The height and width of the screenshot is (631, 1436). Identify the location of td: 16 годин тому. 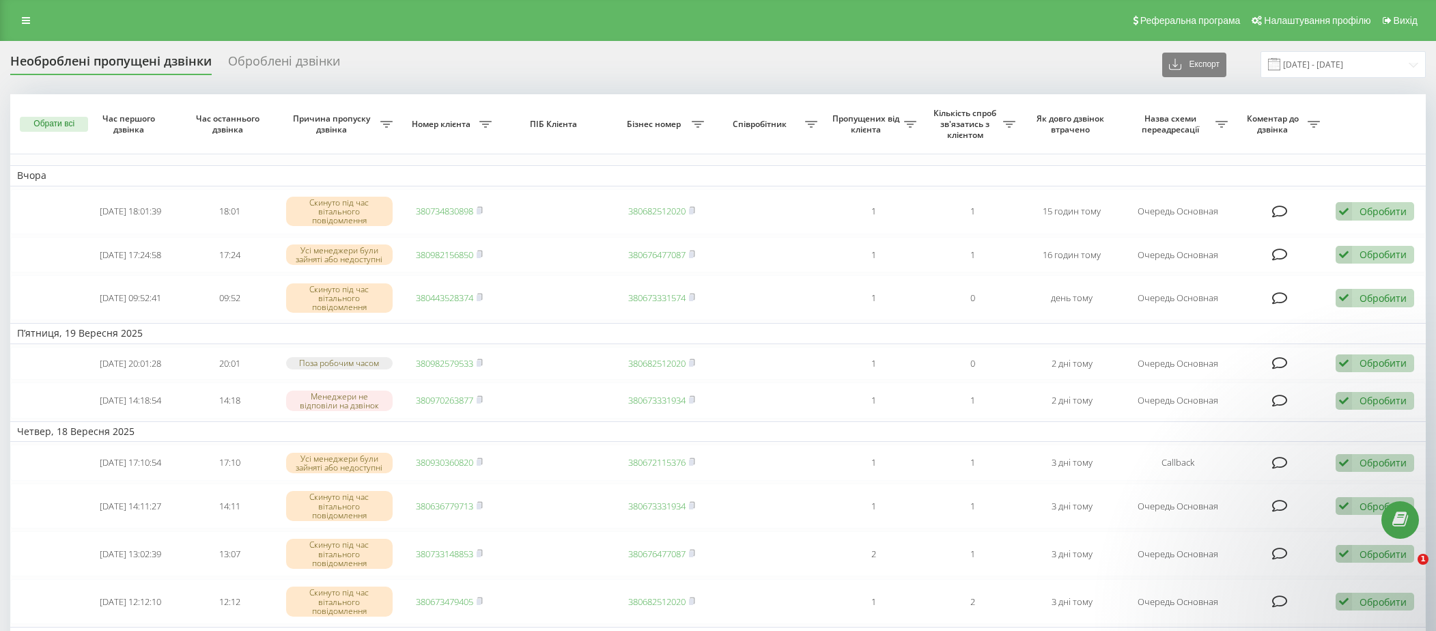
(1071, 255).